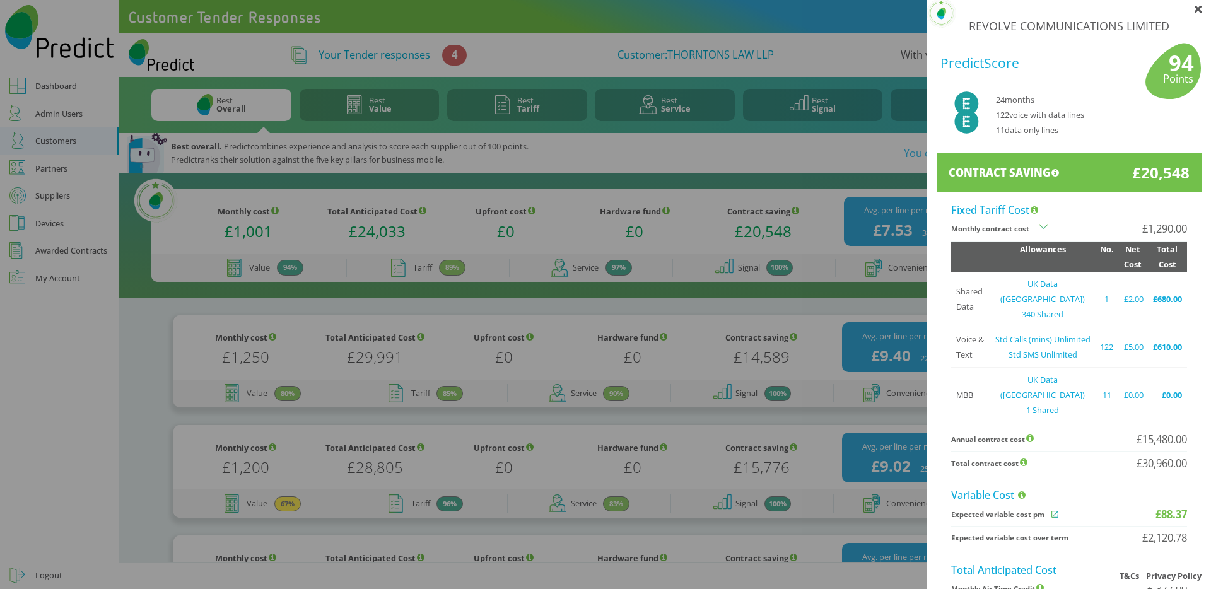 The image size is (1211, 589). I want to click on div: 24 months, so click(1040, 100).